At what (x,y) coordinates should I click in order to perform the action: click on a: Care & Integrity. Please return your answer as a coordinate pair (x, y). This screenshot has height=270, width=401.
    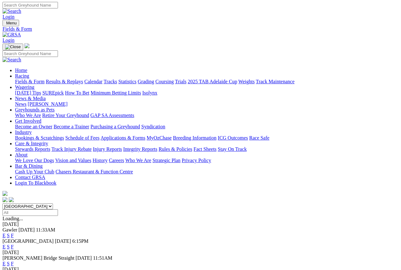
    Looking at the image, I should click on (32, 143).